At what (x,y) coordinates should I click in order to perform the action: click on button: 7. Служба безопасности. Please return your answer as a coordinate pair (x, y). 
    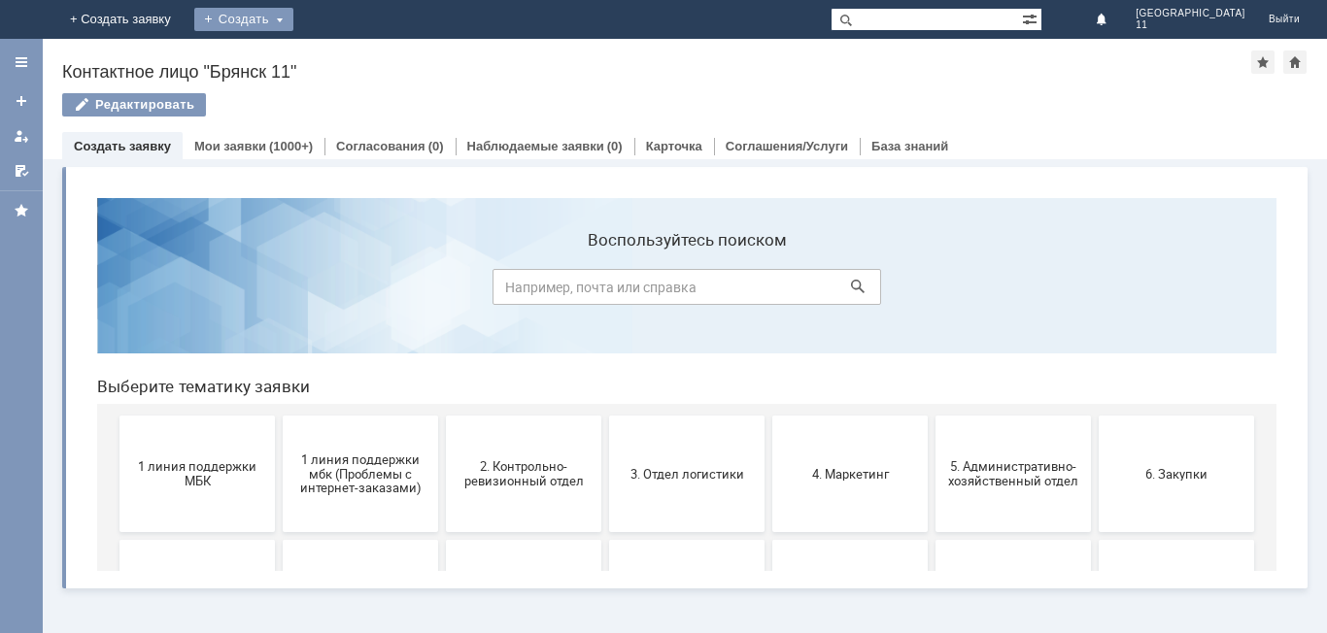
    Looking at the image, I should click on (116, 416).